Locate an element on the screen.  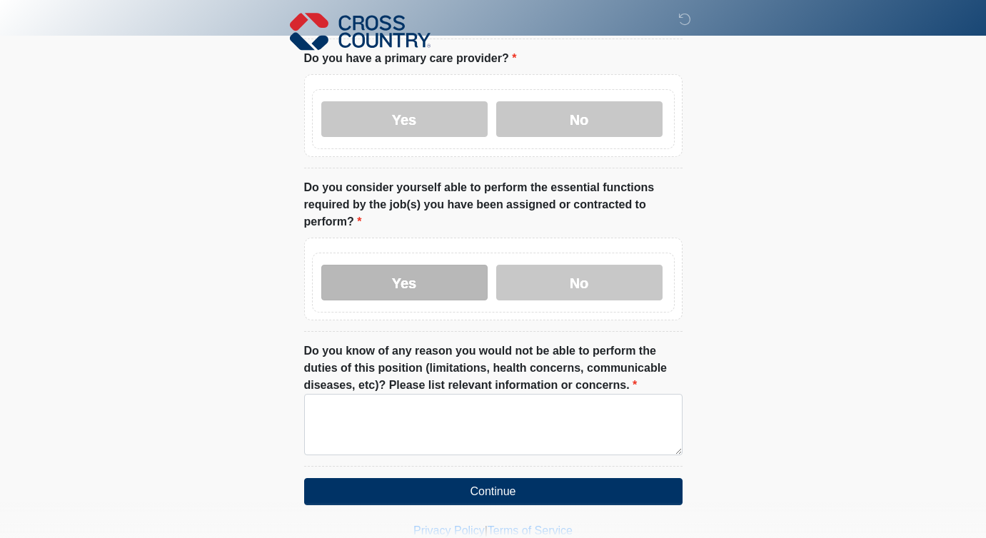
a: Privacy Policy is located at coordinates (449, 530).